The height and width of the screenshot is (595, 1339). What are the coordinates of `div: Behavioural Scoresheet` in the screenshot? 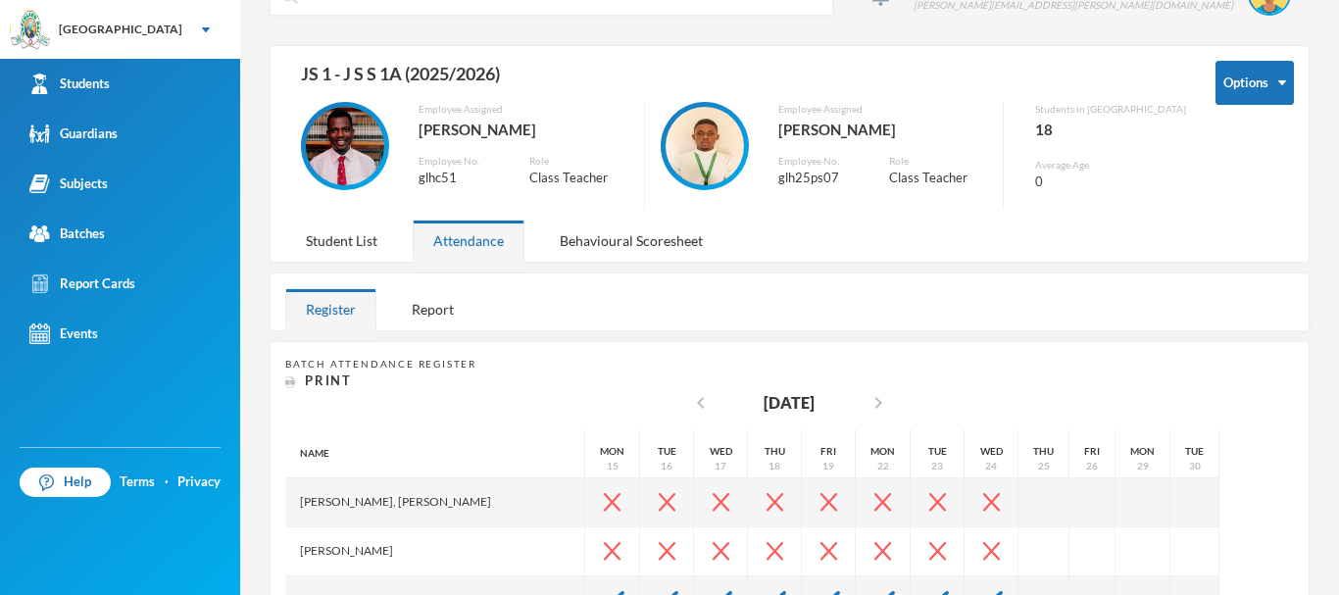 It's located at (631, 240).